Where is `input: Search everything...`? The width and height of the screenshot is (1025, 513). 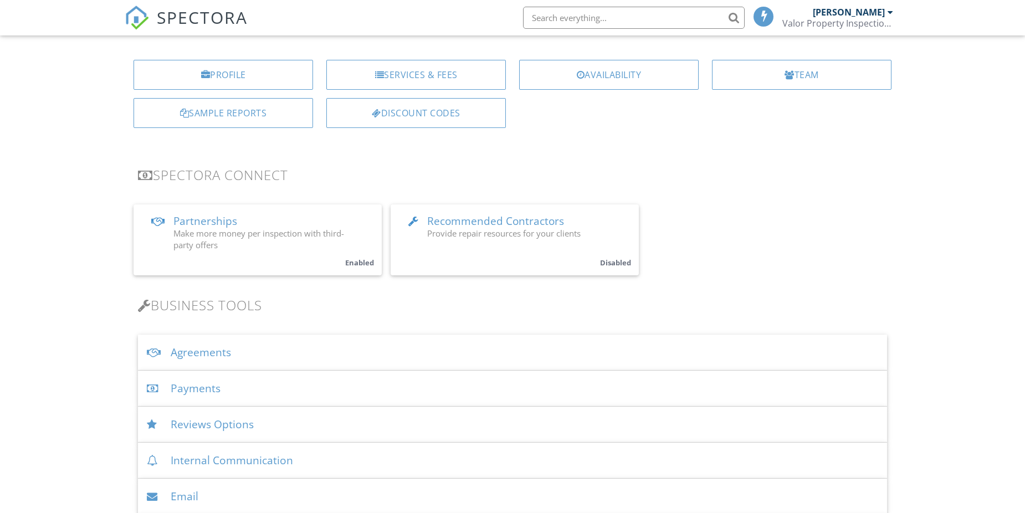
input: Search everything... is located at coordinates (634, 18).